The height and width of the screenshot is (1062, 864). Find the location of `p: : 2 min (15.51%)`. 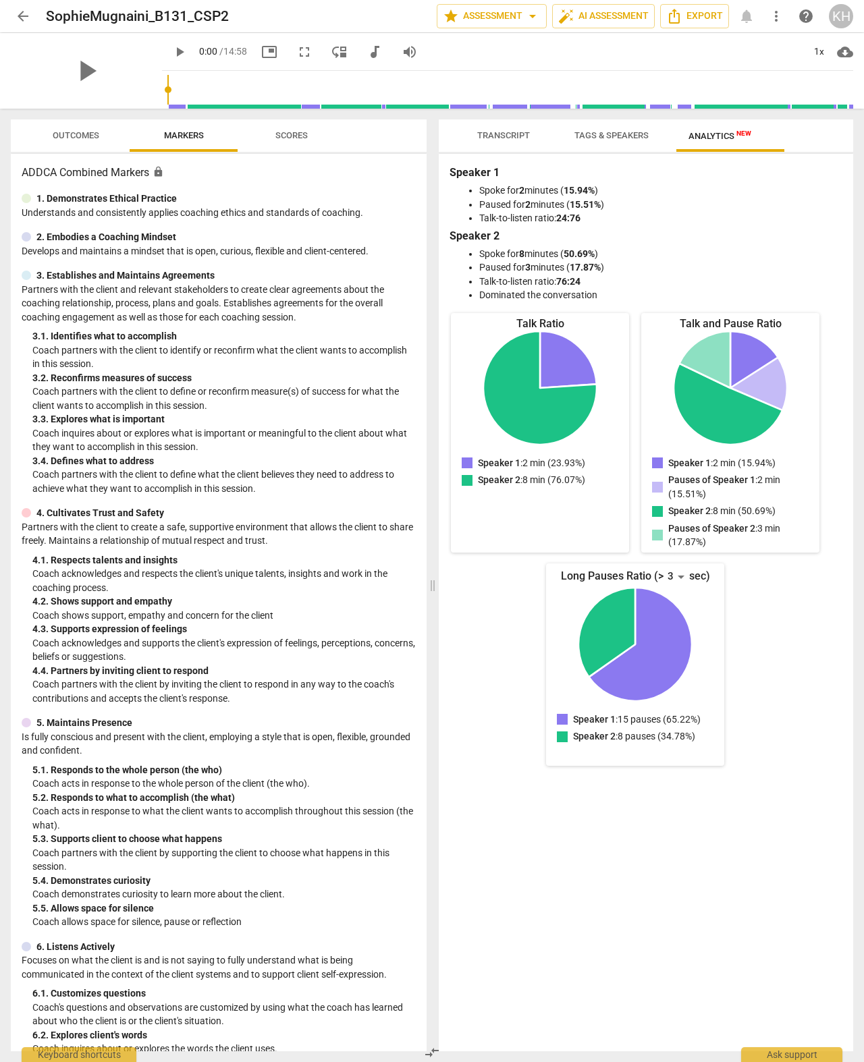

p: : 2 min (15.51%) is located at coordinates (735, 486).